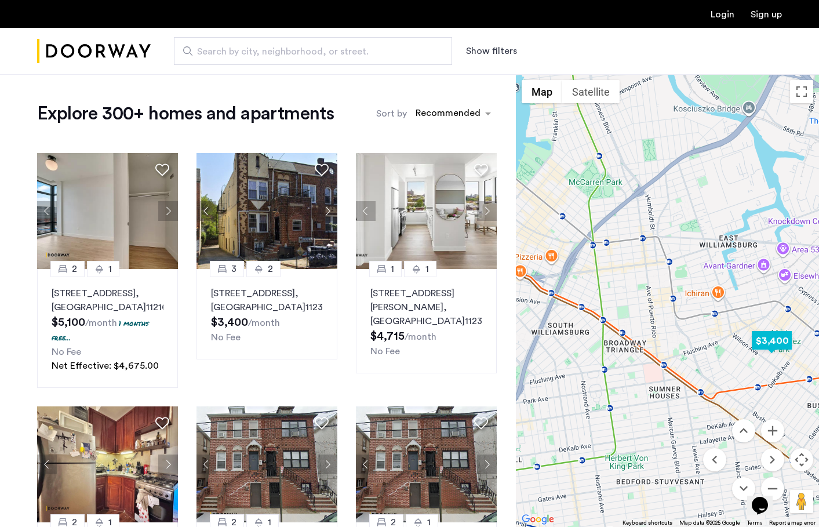 The width and height of the screenshot is (819, 527). I want to click on div: $3,400, so click(772, 340).